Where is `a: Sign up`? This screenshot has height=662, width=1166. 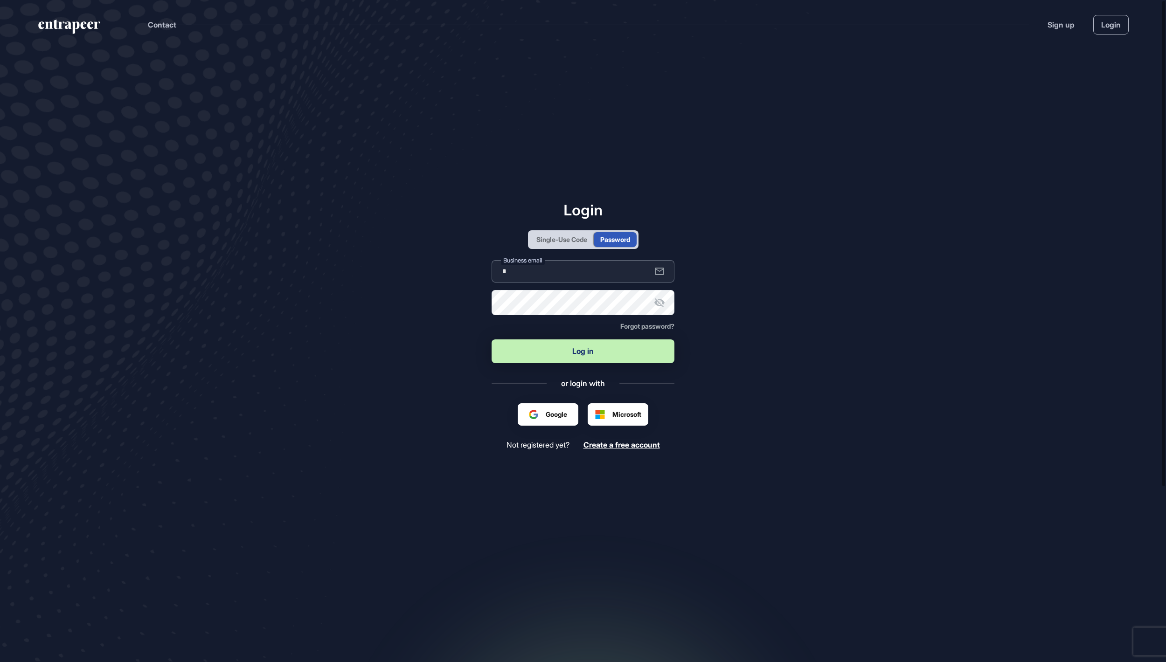 a: Sign up is located at coordinates (1061, 25).